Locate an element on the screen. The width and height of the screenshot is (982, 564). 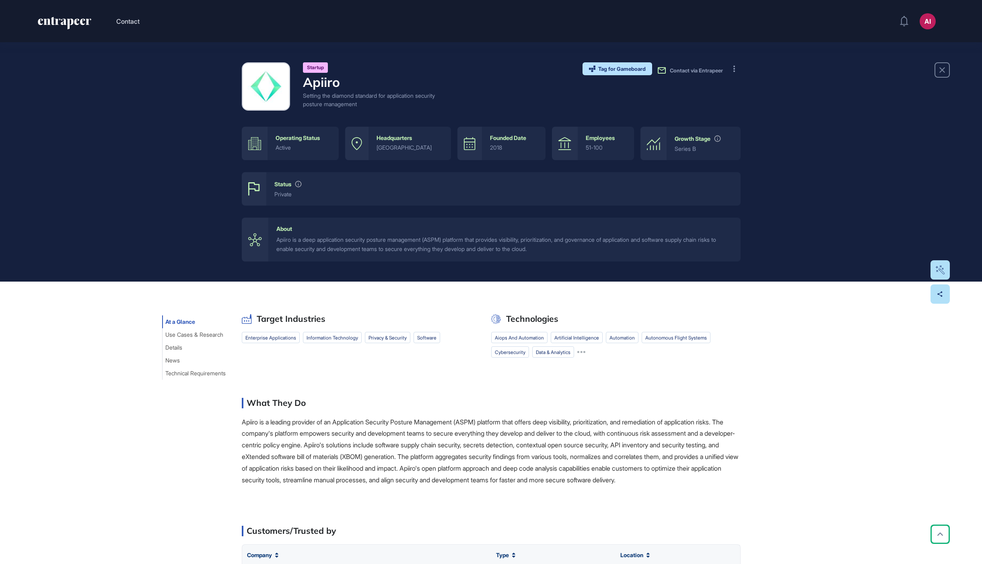
div: Founded Date is located at coordinates (508, 138).